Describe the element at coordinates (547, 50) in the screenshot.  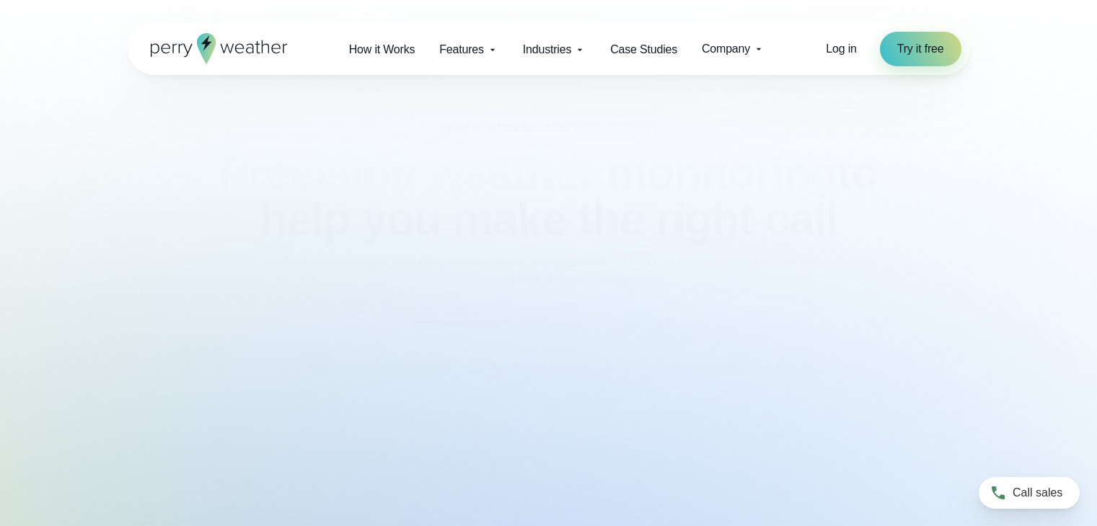
I see `span: Industries` at that location.